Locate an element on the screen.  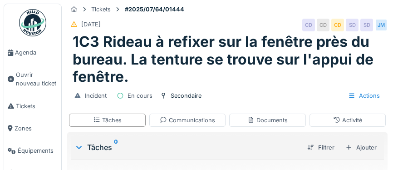
div: Communications is located at coordinates (187, 120).